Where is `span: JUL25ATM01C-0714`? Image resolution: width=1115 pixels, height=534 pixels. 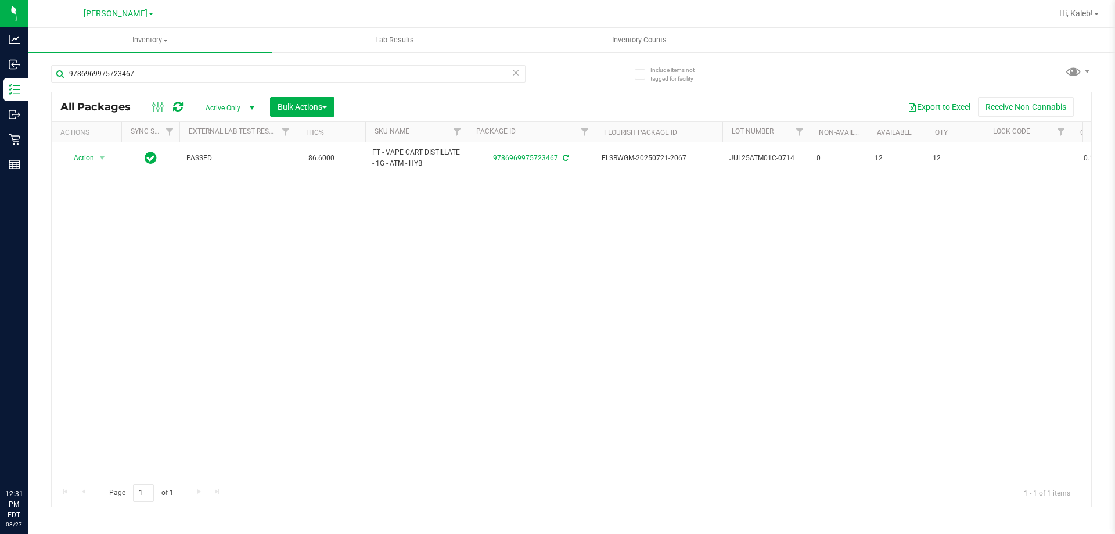
span: JUL25ATM01C-0714 is located at coordinates (766, 158).